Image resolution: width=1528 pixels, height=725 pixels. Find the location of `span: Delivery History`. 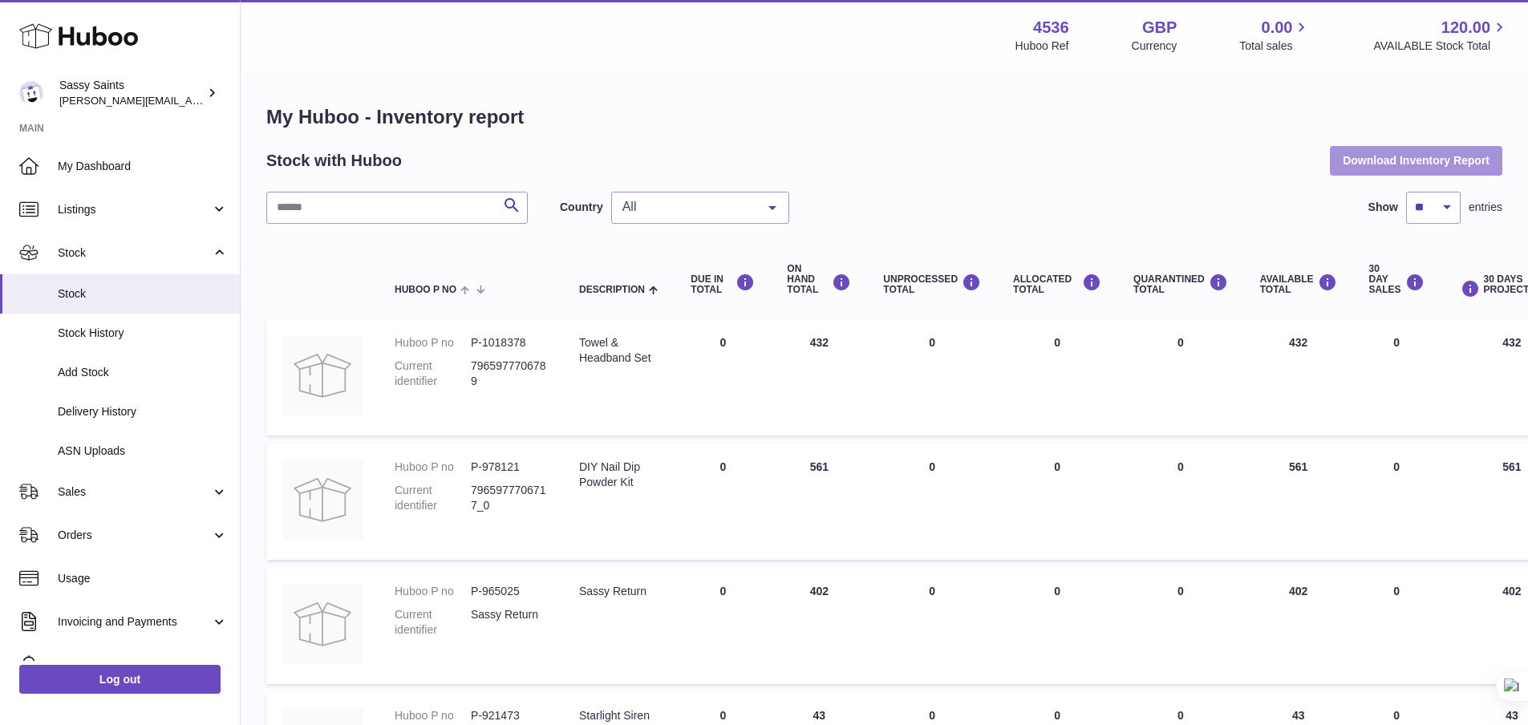

span: Delivery History is located at coordinates (143, 412).